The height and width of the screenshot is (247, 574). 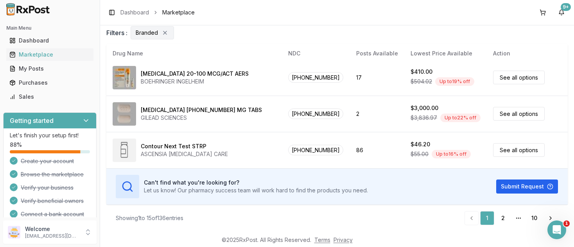 I want to click on a: Terms, so click(x=322, y=240).